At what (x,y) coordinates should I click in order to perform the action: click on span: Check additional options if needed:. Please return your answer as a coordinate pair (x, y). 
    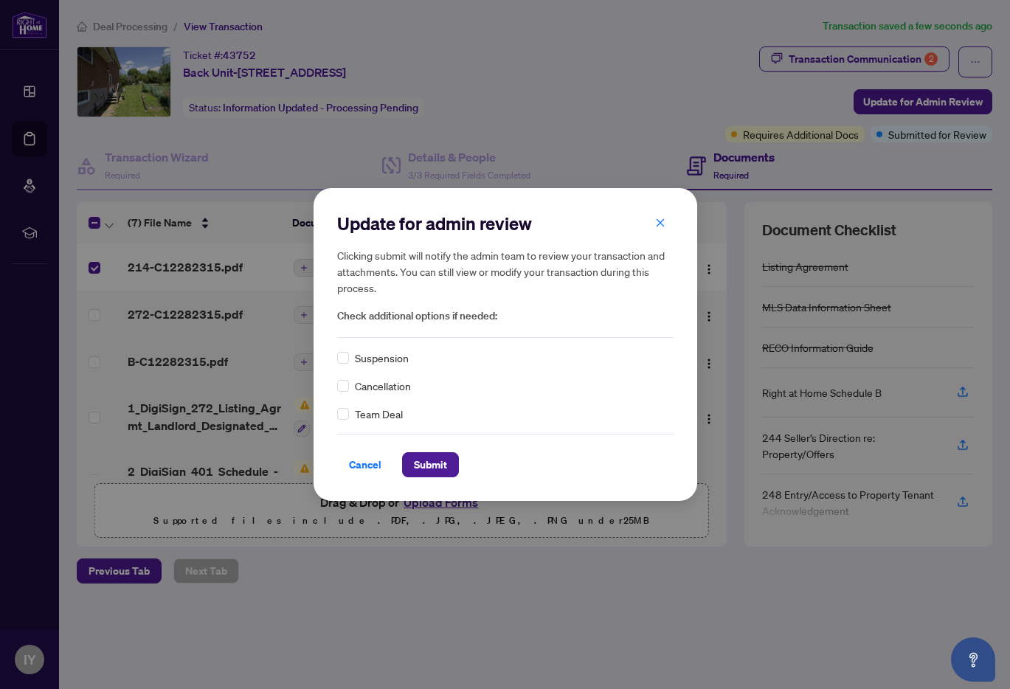
    Looking at the image, I should click on (505, 316).